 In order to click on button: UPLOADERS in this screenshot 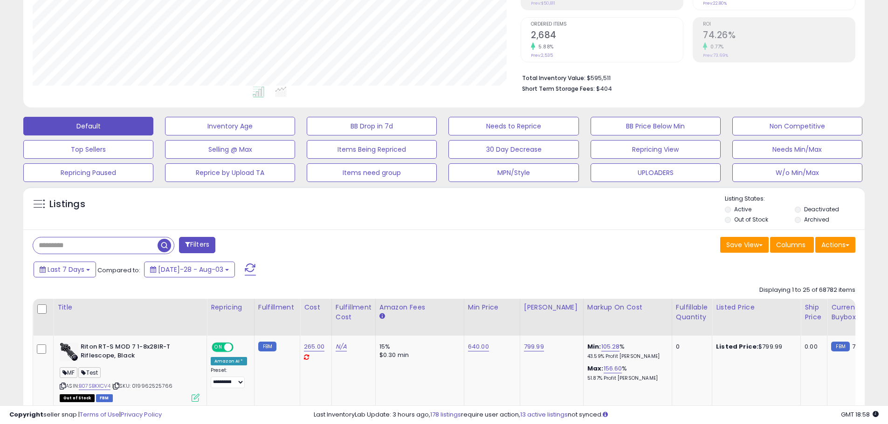, I will do `click(655, 173)`.